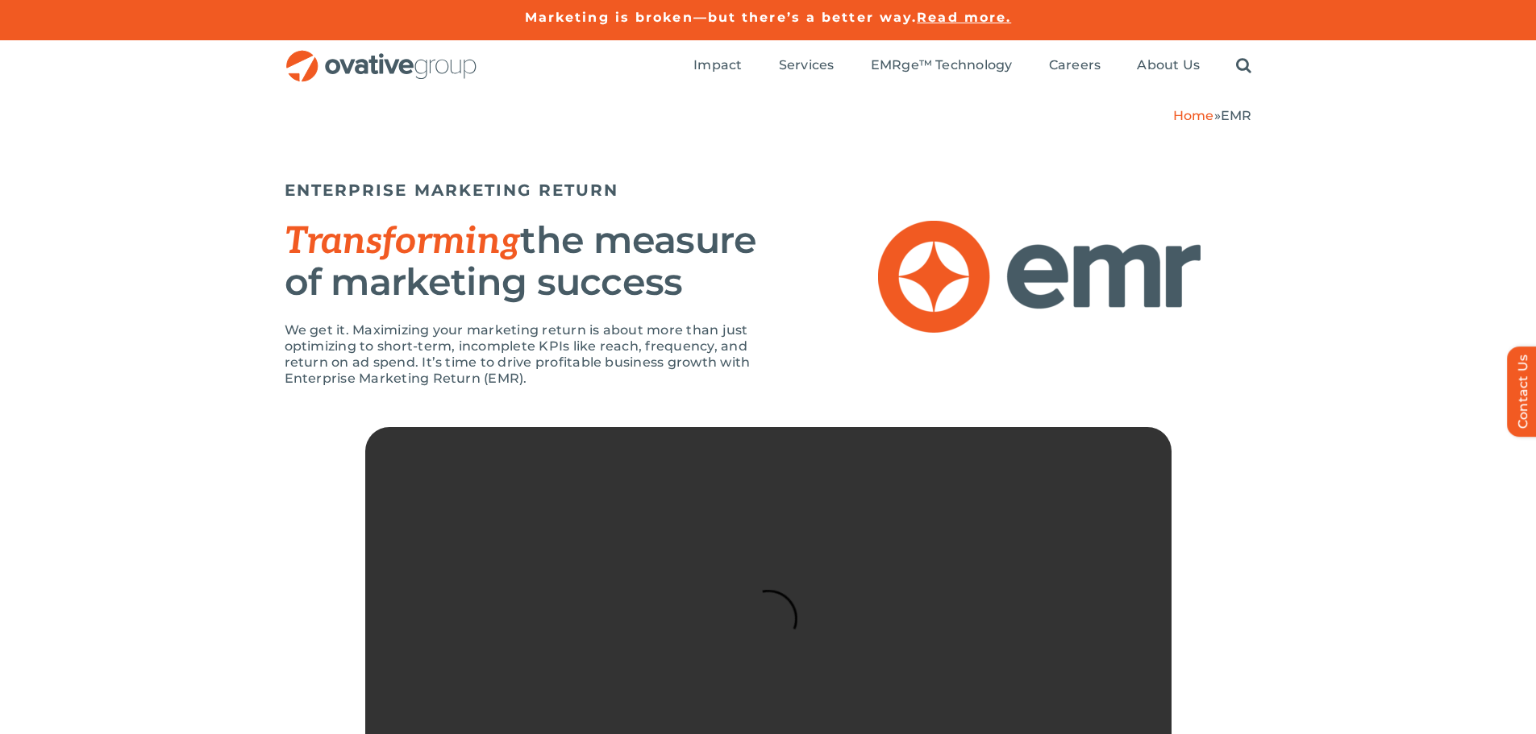 This screenshot has height=734, width=1536. What do you see at coordinates (526, 190) in the screenshot?
I see `h5: ENTERPRISE MARKETING RETURN` at bounding box center [526, 190].